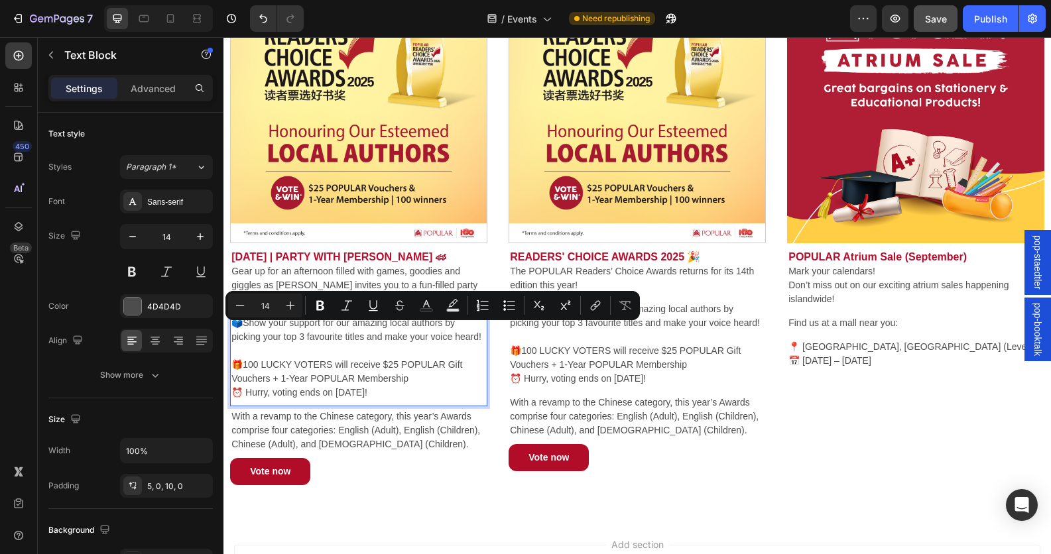 The width and height of the screenshot is (1051, 554). I want to click on div: Align, so click(67, 341).